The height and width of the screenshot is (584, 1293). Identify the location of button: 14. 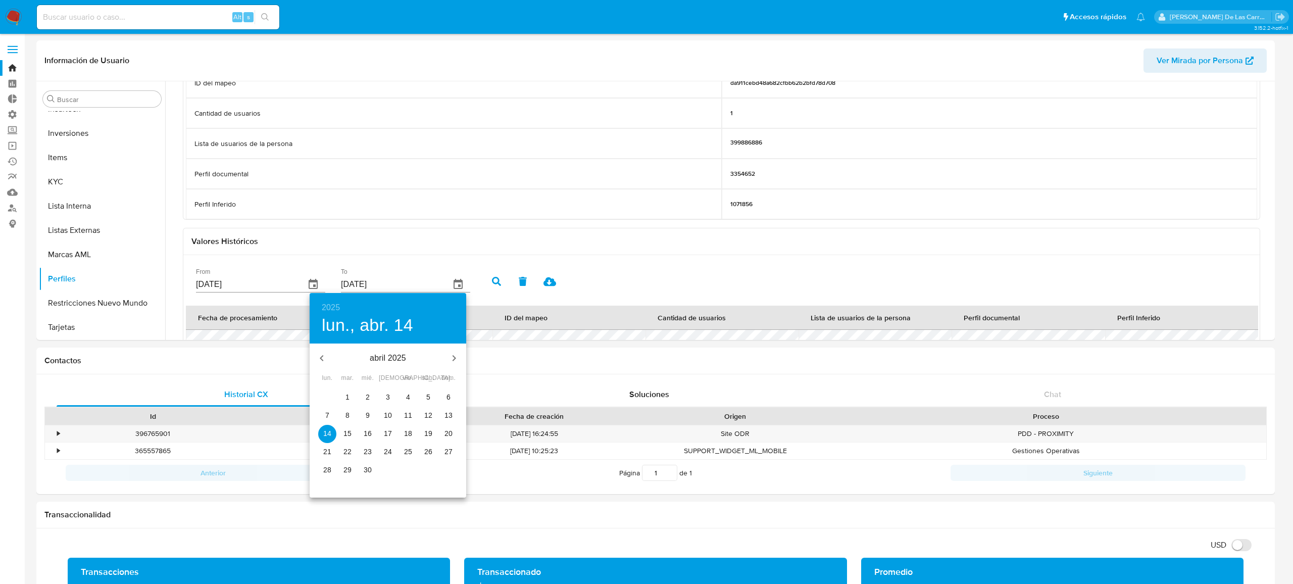
(327, 434).